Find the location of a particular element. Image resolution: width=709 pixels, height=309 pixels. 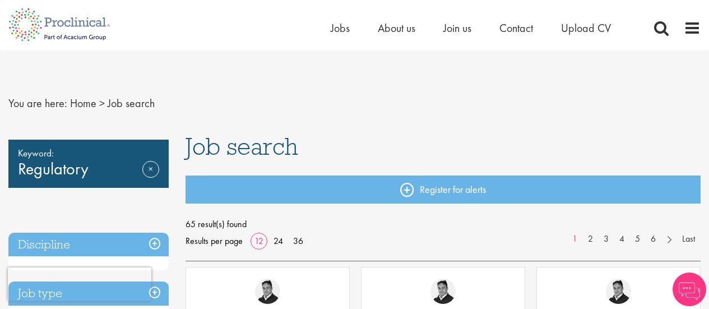

a: 24 is located at coordinates (278, 240).